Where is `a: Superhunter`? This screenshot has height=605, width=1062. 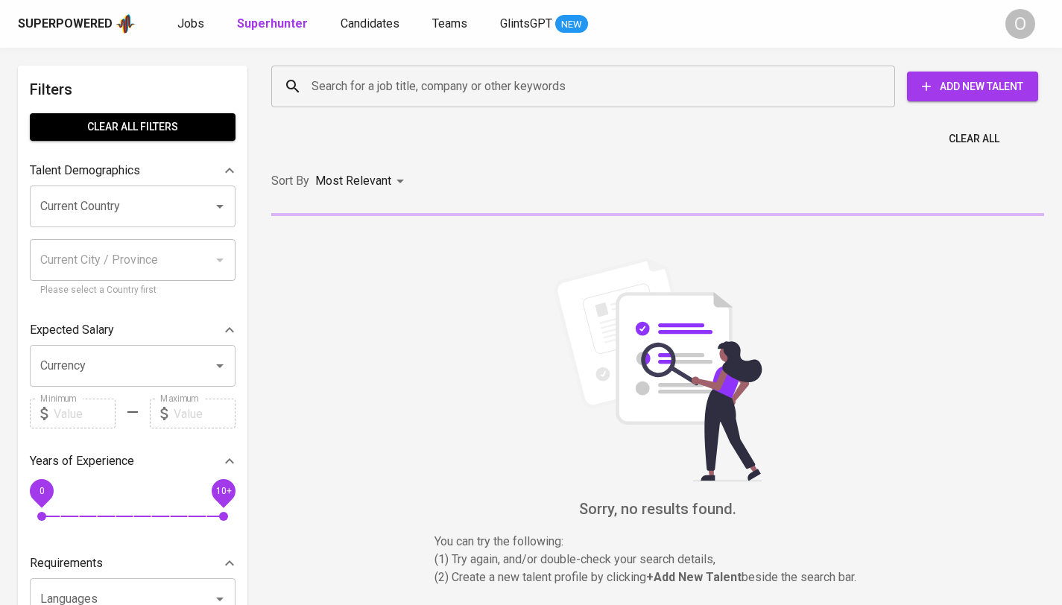 a: Superhunter is located at coordinates (274, 24).